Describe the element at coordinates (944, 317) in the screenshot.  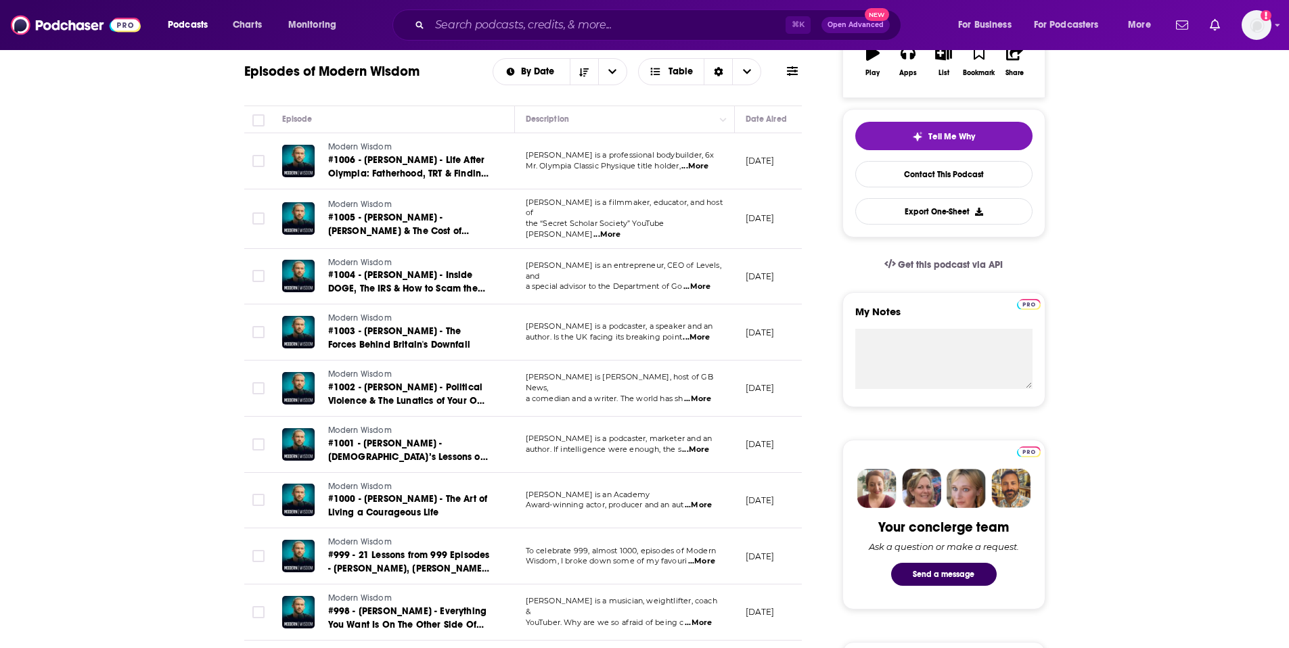
I see `label: My Notes` at that location.